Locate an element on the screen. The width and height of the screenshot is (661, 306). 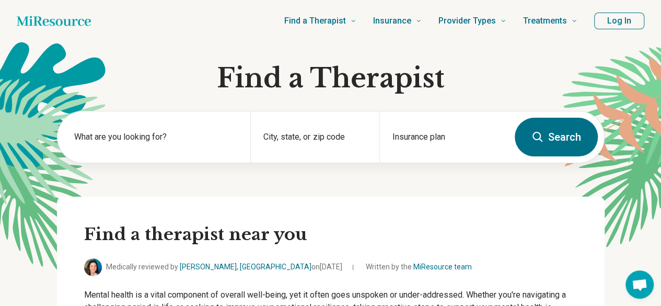
span: Medically reviewed by is located at coordinates (224, 266).